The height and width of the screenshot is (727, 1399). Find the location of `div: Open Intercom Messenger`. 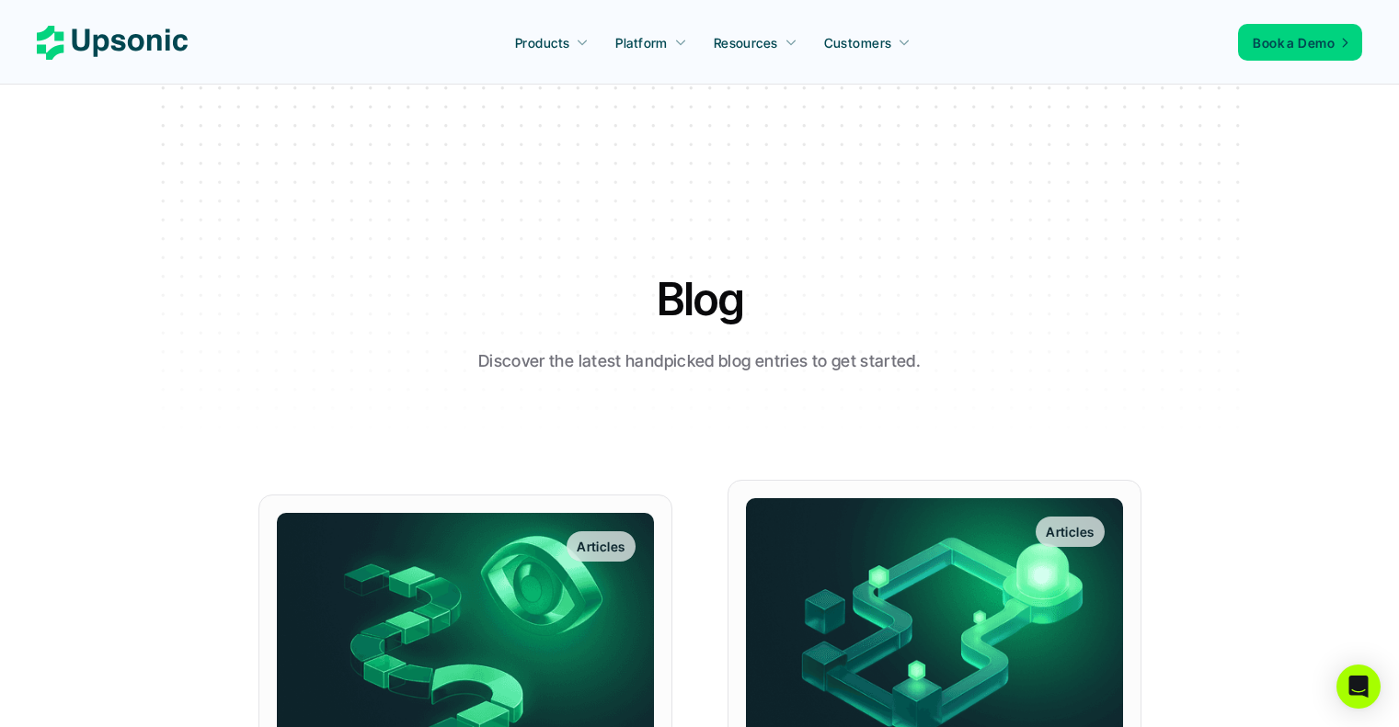

div: Open Intercom Messenger is located at coordinates (1358, 687).